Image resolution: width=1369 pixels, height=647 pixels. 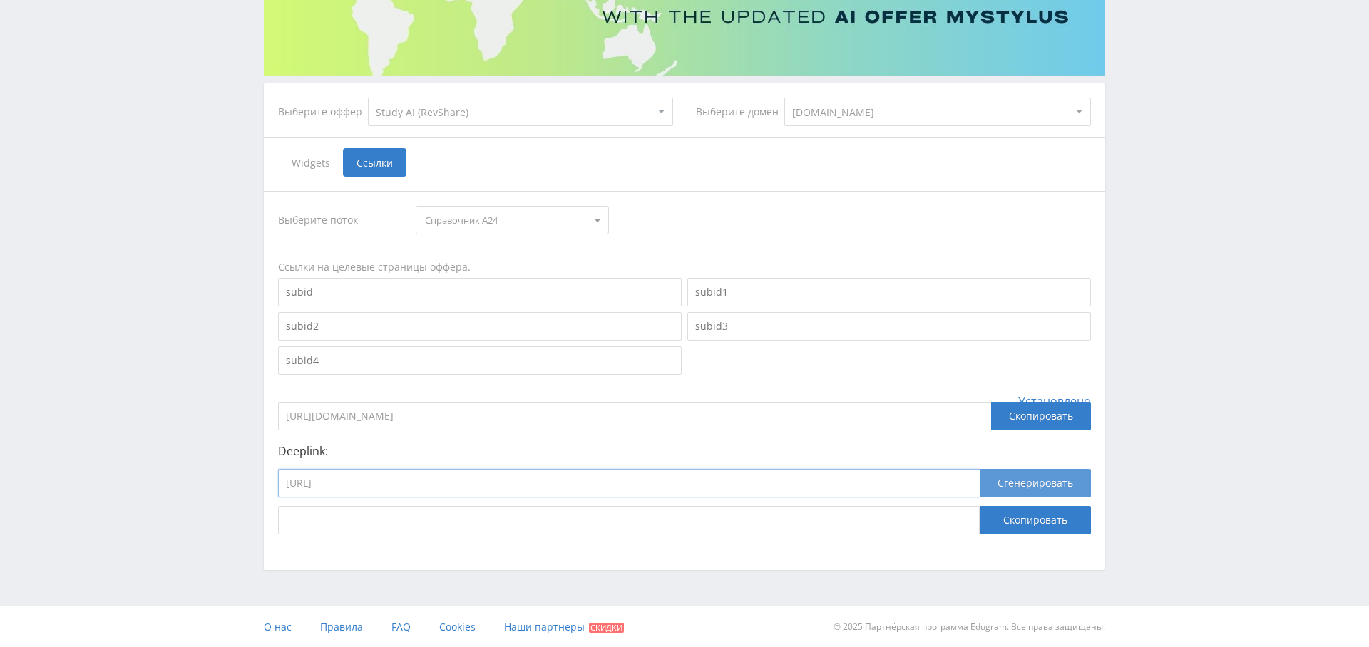 I want to click on span: FAQ, so click(x=401, y=627).